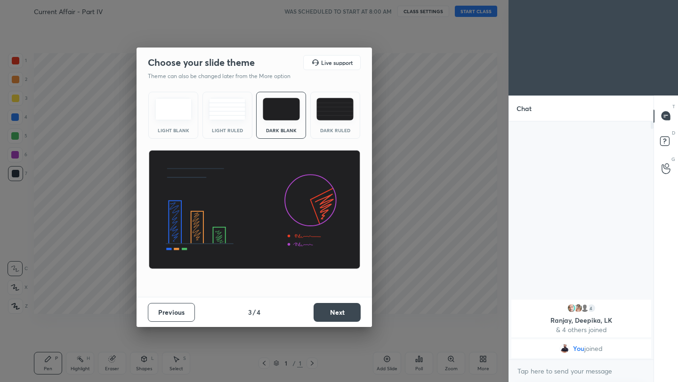  What do you see at coordinates (524, 108) in the screenshot?
I see `p: Chat` at bounding box center [524, 108].